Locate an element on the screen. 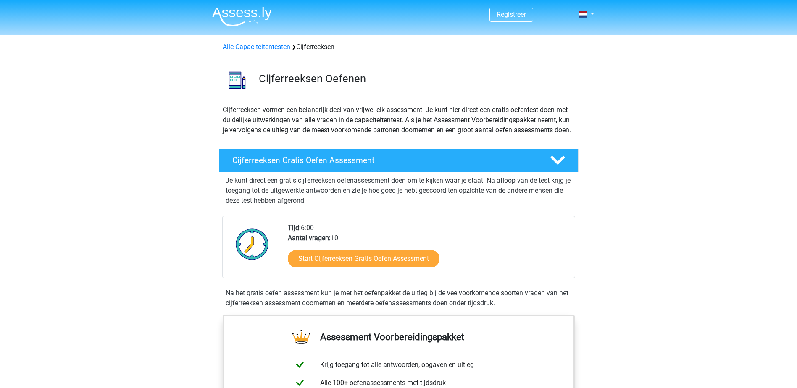 The width and height of the screenshot is (797, 388). div: Cijferreeksen is located at coordinates (399, 47).